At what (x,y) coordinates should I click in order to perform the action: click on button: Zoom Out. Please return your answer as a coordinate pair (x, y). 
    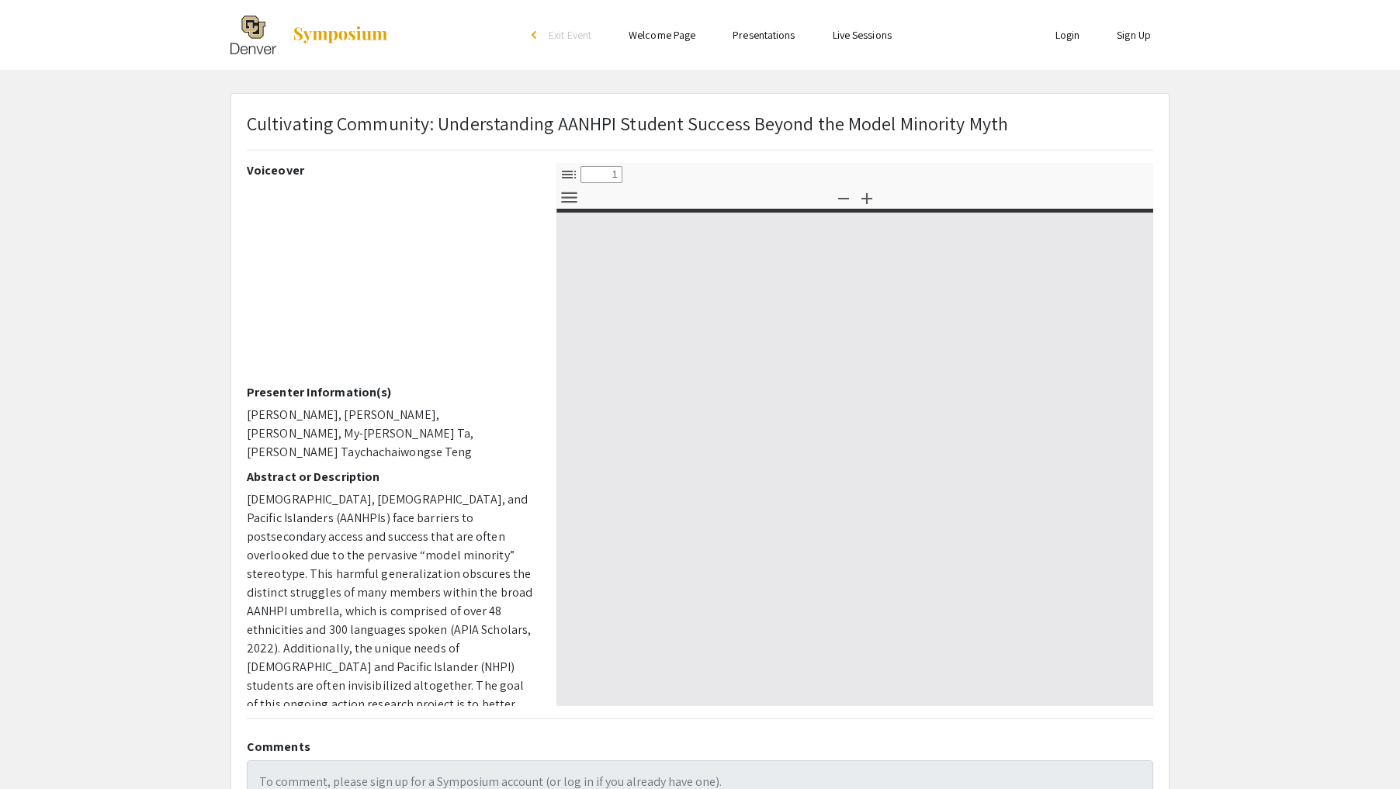
    Looking at the image, I should click on (844, 197).